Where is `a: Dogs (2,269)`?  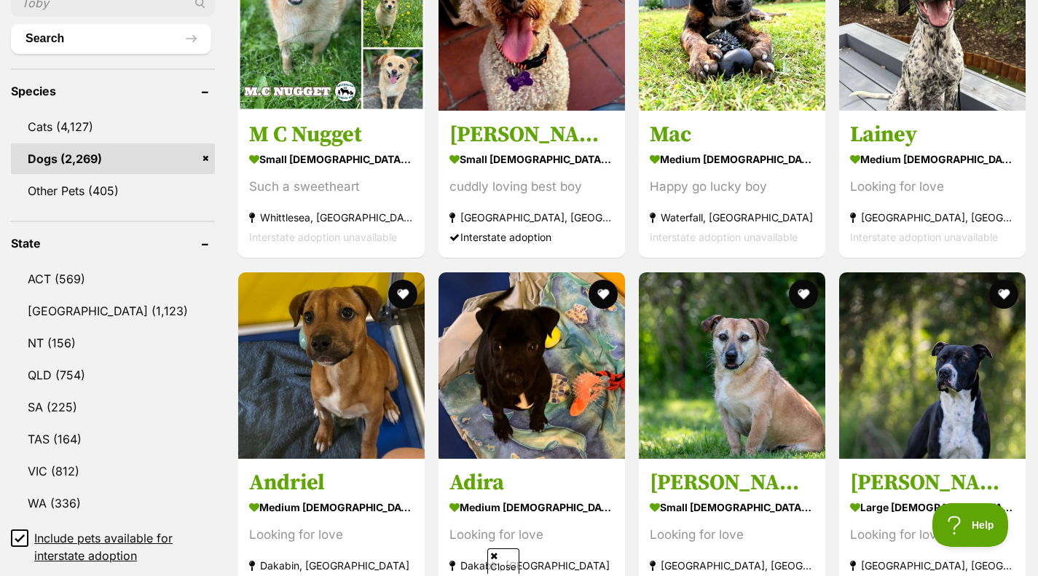
a: Dogs (2,269) is located at coordinates (113, 159).